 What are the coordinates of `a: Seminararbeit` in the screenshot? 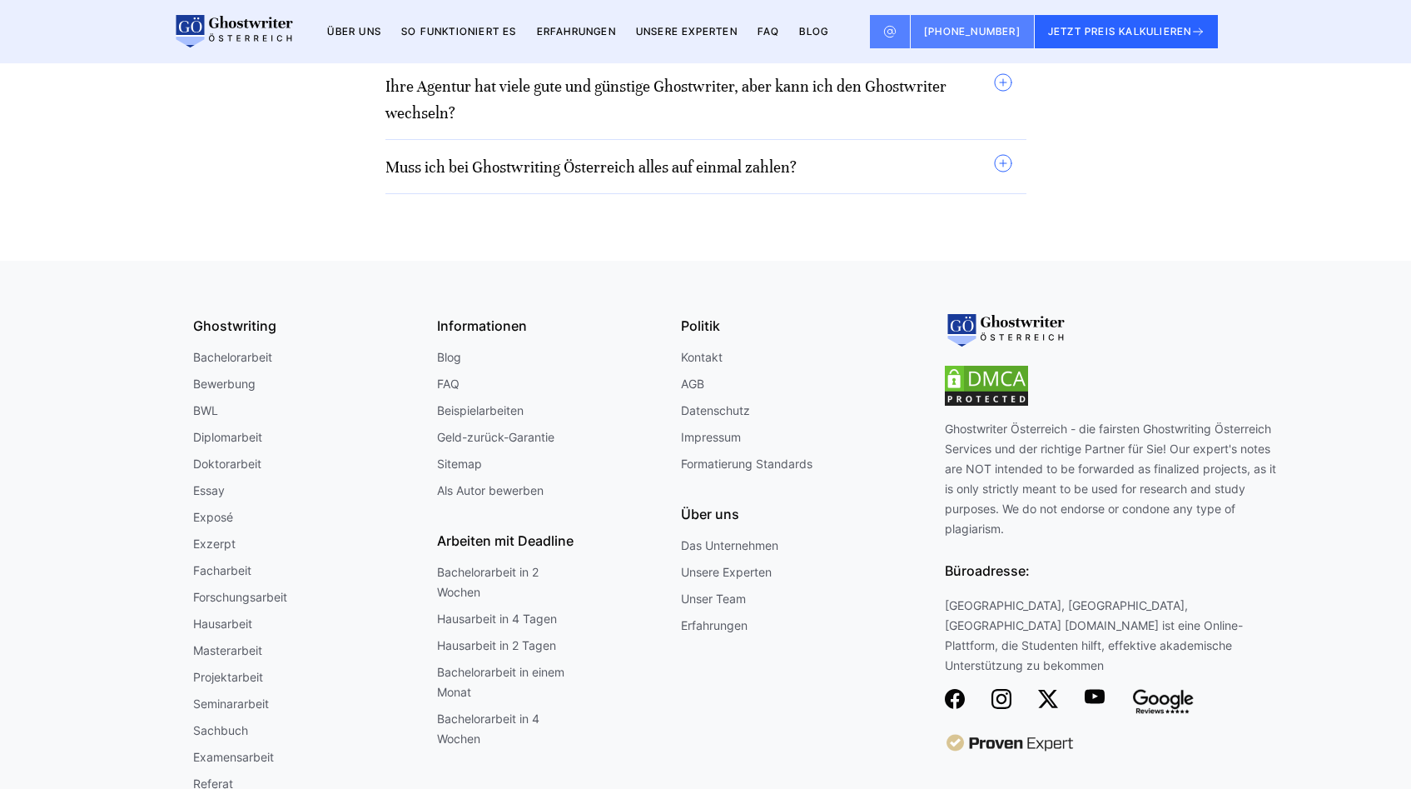 It's located at (231, 704).